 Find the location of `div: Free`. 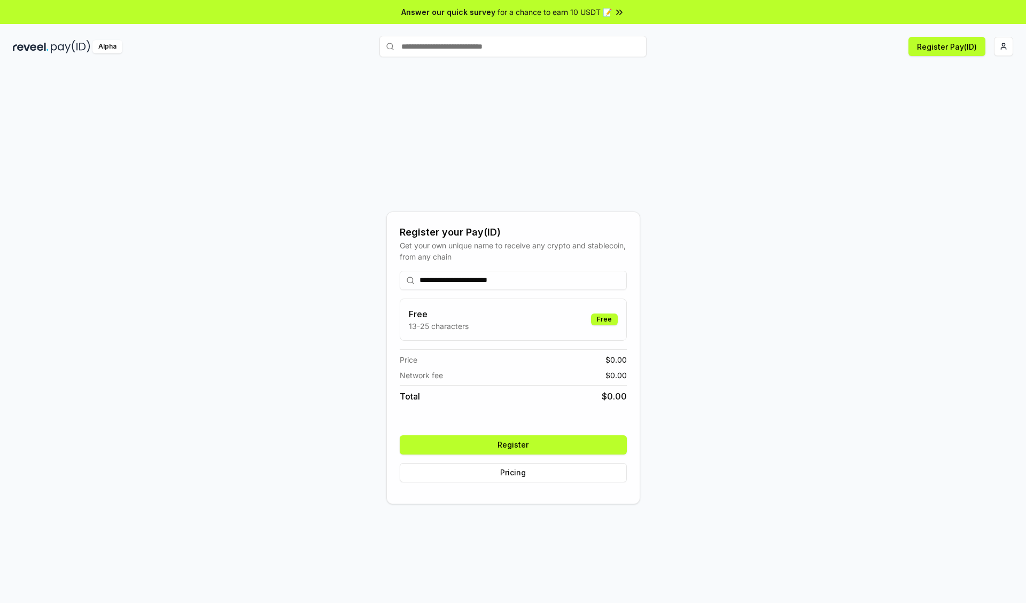

div: Free is located at coordinates (604, 319).